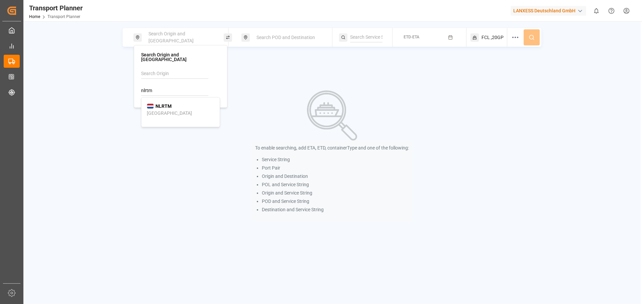 The height and width of the screenshot is (304, 642). What do you see at coordinates (335, 160) in the screenshot?
I see `li: Service String` at bounding box center [335, 160].